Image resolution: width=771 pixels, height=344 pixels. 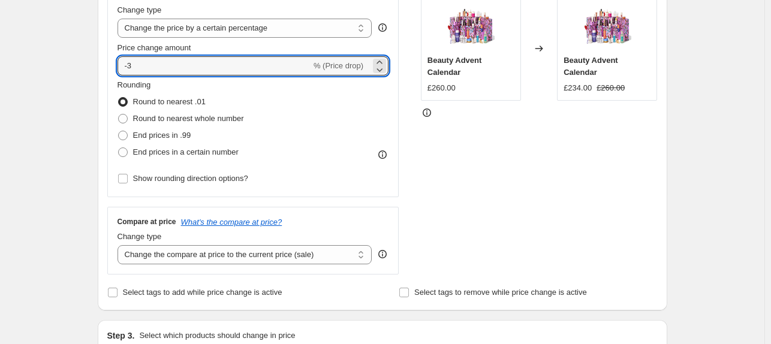 What do you see at coordinates (169, 101) in the screenshot?
I see `span: Round to nearest .01` at bounding box center [169, 101].